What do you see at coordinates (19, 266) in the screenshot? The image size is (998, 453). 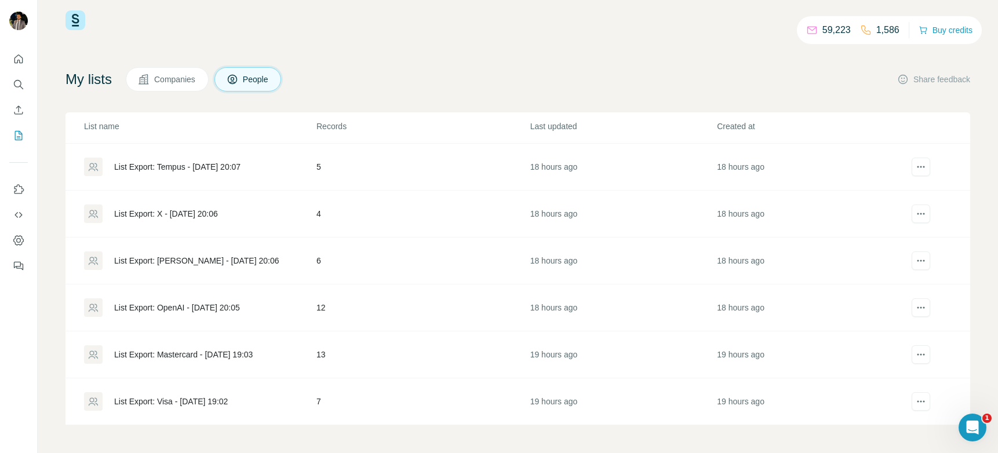 I see `button: Feedback` at bounding box center [19, 266].